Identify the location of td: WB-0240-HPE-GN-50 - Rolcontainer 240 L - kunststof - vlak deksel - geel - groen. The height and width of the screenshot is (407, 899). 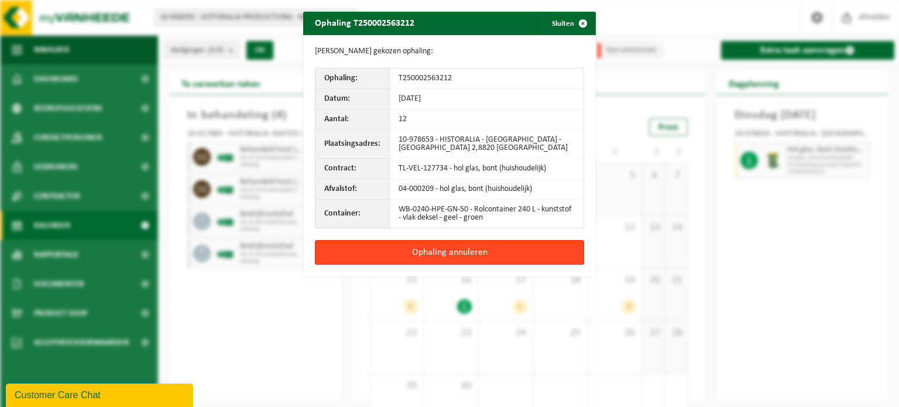
(486, 214).